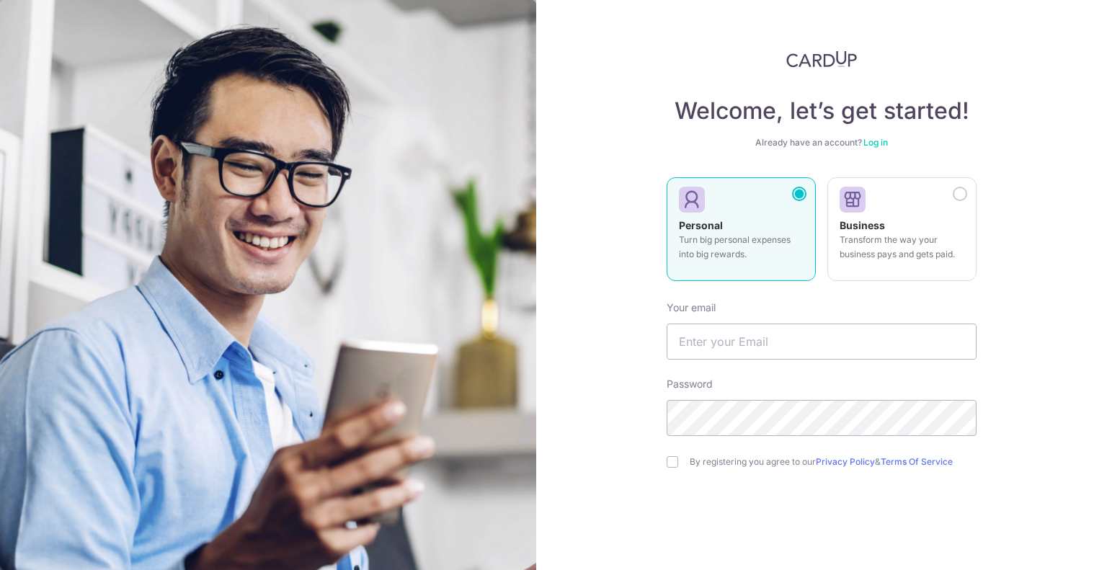 The height and width of the screenshot is (570, 1107). What do you see at coordinates (822, 59) in the screenshot?
I see `img: CardUp Logo` at bounding box center [822, 59].